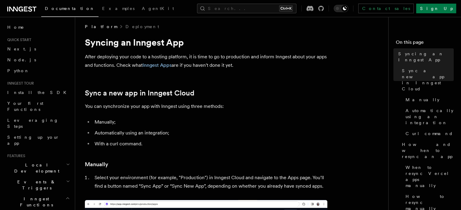 The width and height of the screenshot is (461, 210). What do you see at coordinates (16, 27) in the screenshot?
I see `span: Home` at bounding box center [16, 27].